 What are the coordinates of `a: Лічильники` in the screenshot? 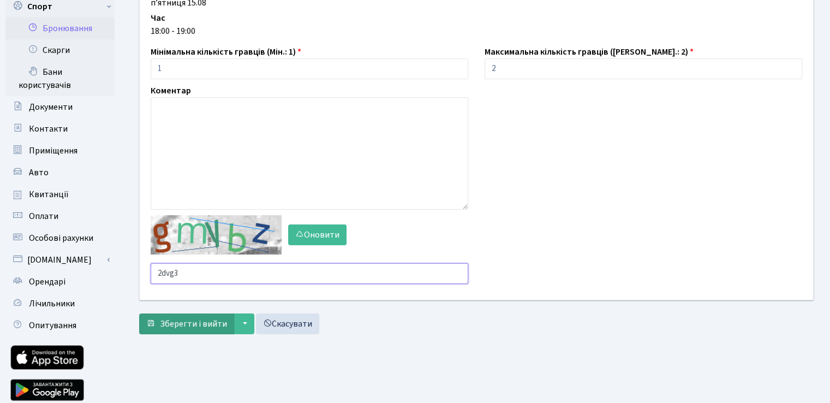 It's located at (60, 304).